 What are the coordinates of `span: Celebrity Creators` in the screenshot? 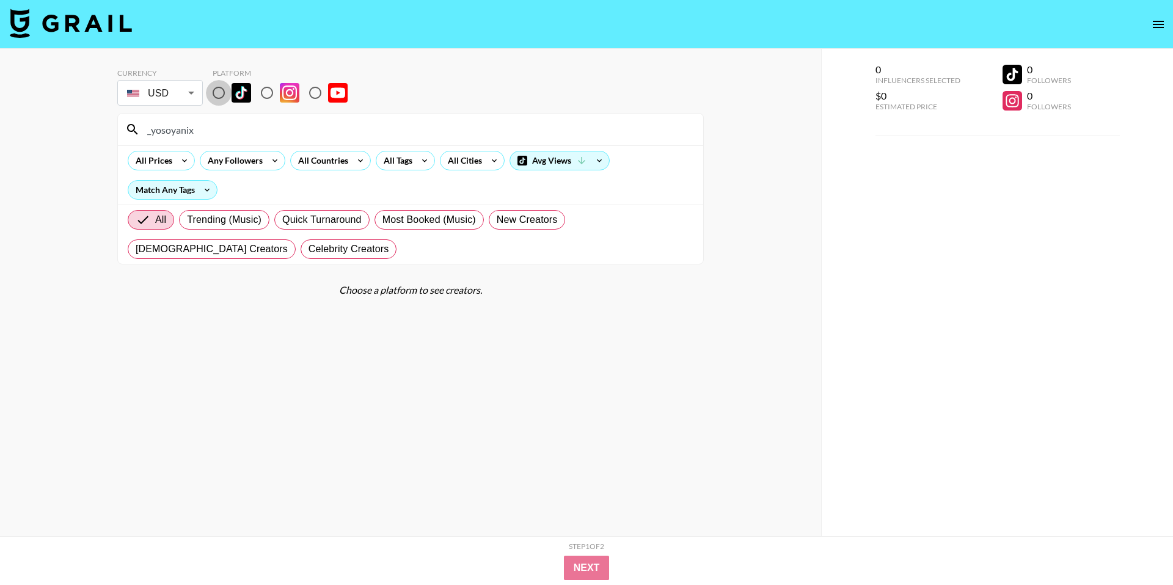 It's located at (349, 249).